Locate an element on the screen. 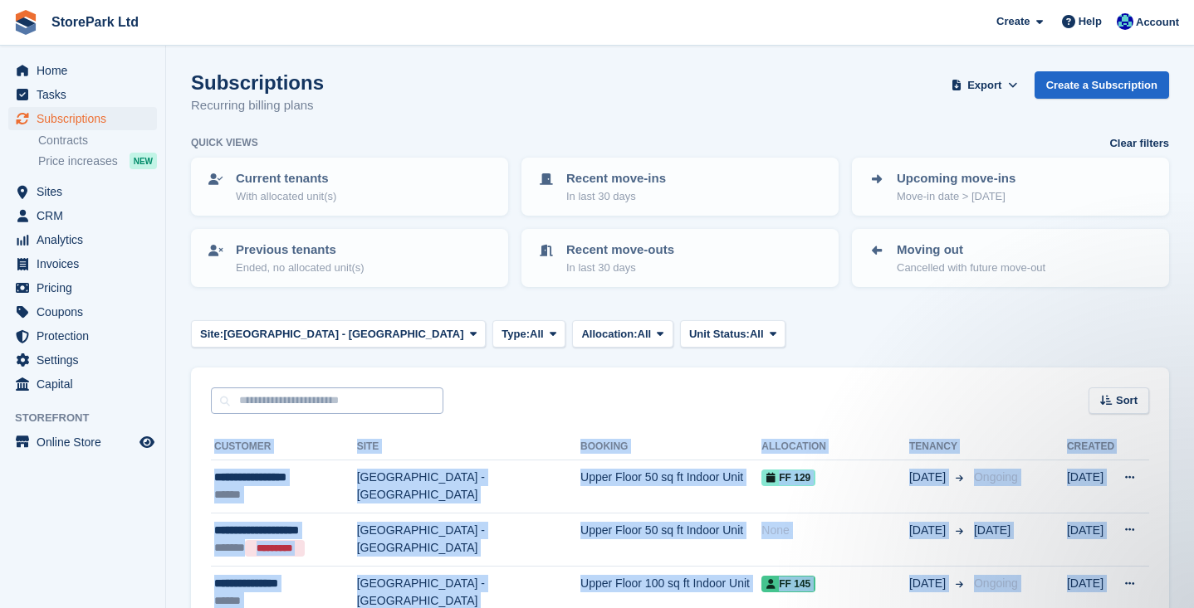 This screenshot has width=1194, height=608. p: Cancelled with future move-out is located at coordinates (970, 268).